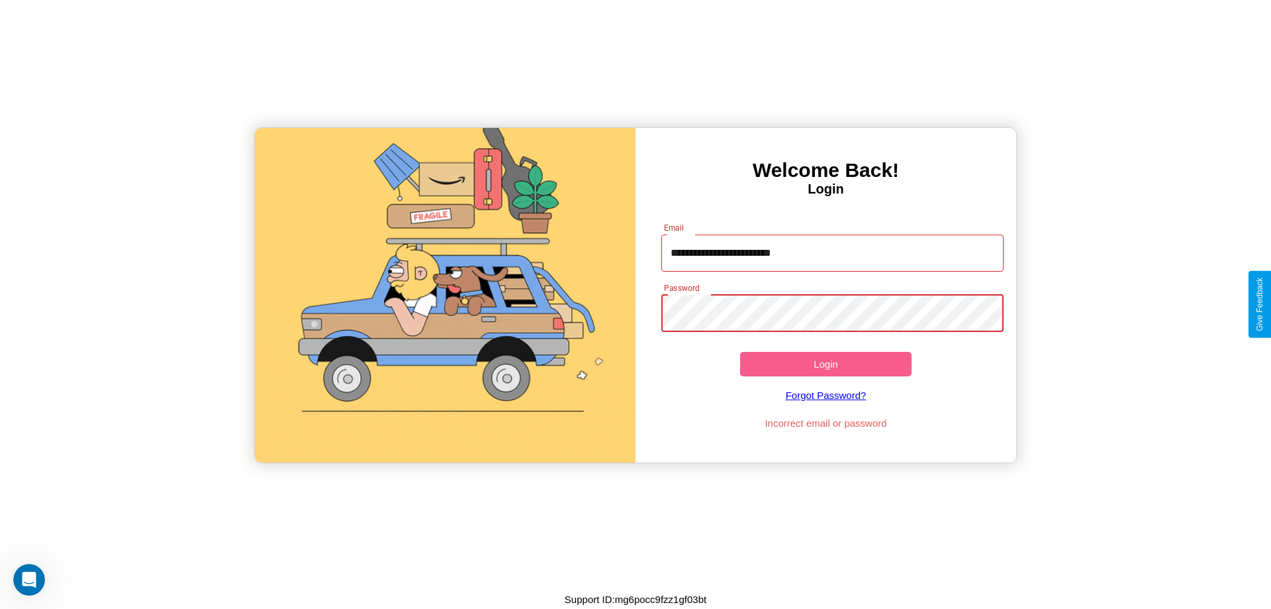  I want to click on h3: Welcome Back!, so click(826, 170).